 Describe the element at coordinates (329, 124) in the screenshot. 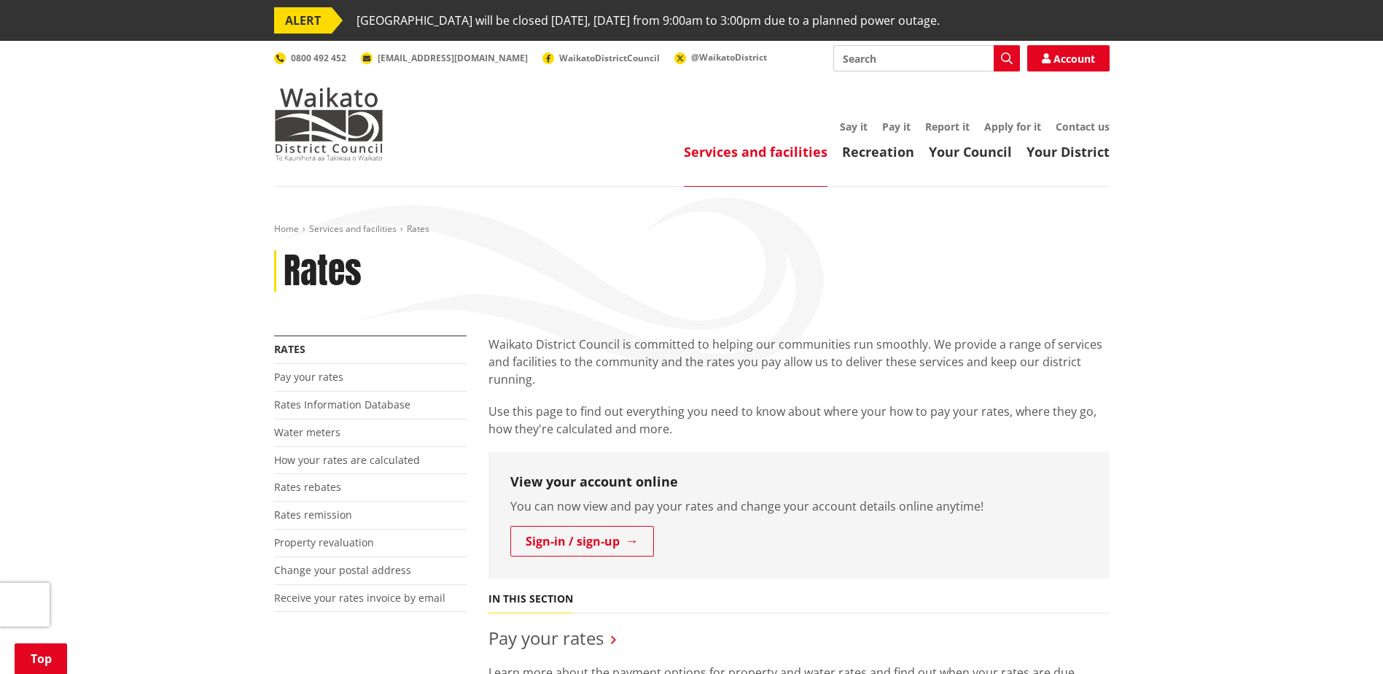

I see `img: Waikato District Council - Te Kaunihera aa Takiwaa o Waikato` at that location.